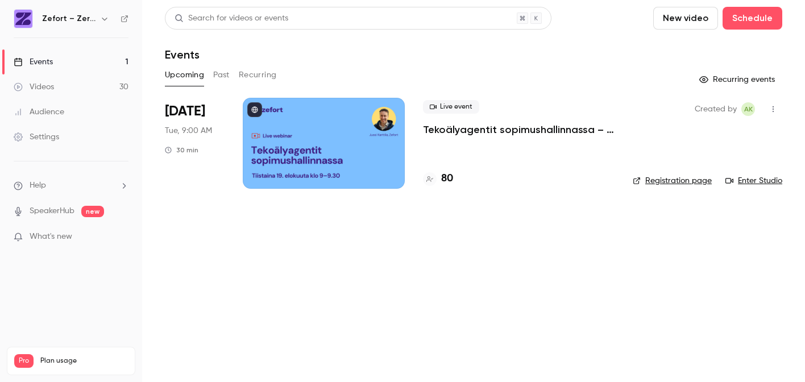  Describe the element at coordinates (754, 181) in the screenshot. I see `a: Enter Studio` at that location.